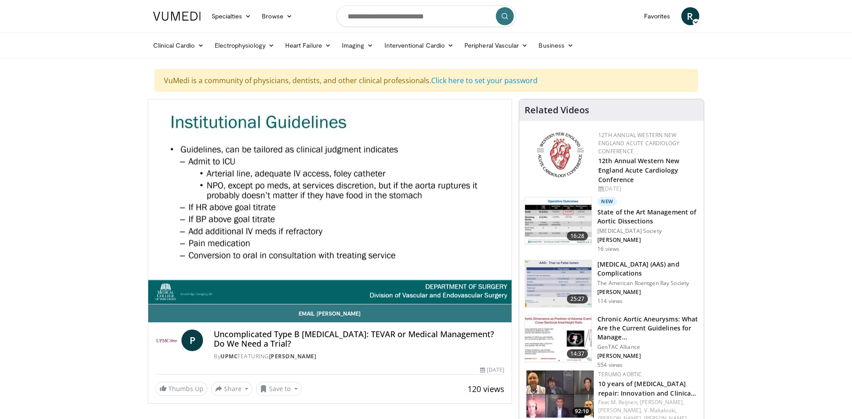  Describe the element at coordinates (177, 16) in the screenshot. I see `img: VuMedi Logo` at that location.